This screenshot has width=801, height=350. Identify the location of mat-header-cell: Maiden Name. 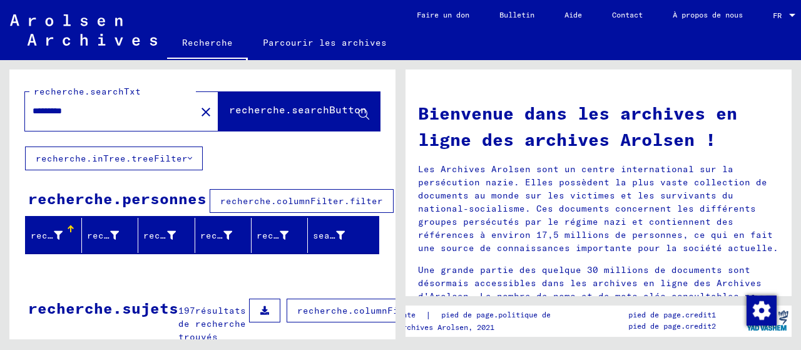
(167, 235).